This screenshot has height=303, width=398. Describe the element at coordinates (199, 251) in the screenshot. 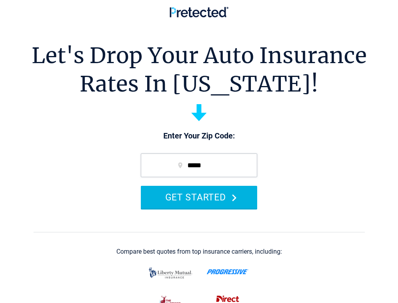

I see `div: Compare best quotes from top insurance carriers, including:` at that location.